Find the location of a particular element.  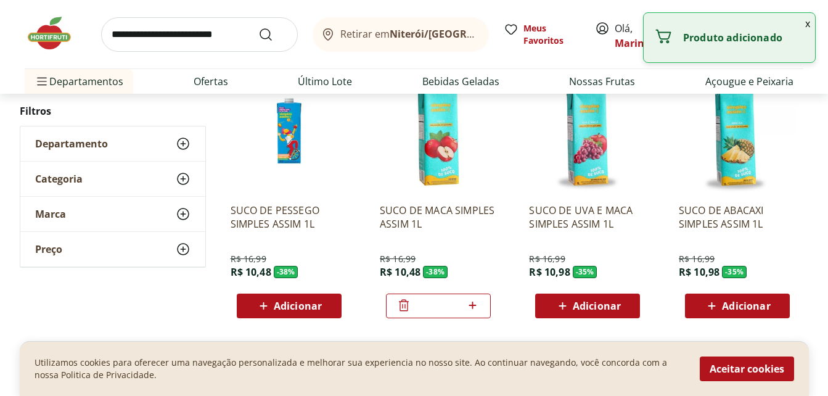

button: Fechar notificação is located at coordinates (807, 23).